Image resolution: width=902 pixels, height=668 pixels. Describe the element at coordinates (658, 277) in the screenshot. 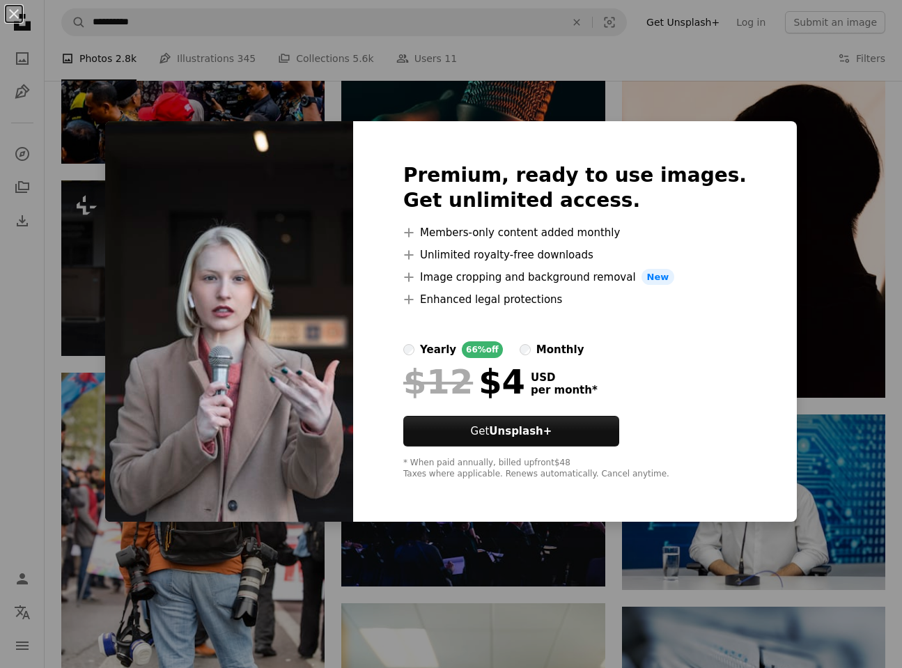

I see `span: New` at that location.